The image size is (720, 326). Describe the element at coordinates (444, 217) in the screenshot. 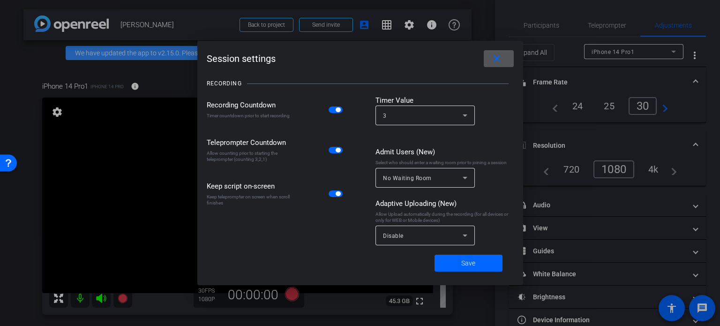

I see `div: Allow Upload automatically during the recording (for all devices or only for WEB or Mobile devices)` at that location.